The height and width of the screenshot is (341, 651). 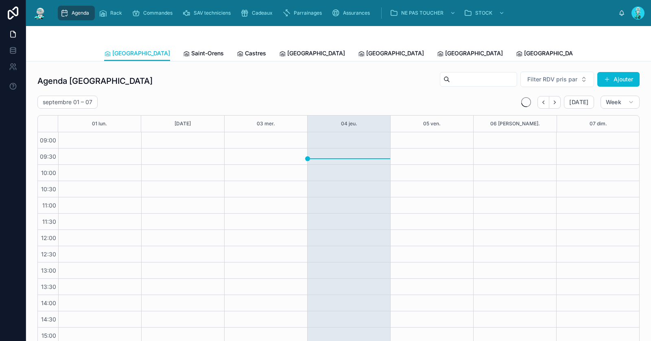 What do you see at coordinates (618, 79) in the screenshot?
I see `a: Ajouter` at bounding box center [618, 79].